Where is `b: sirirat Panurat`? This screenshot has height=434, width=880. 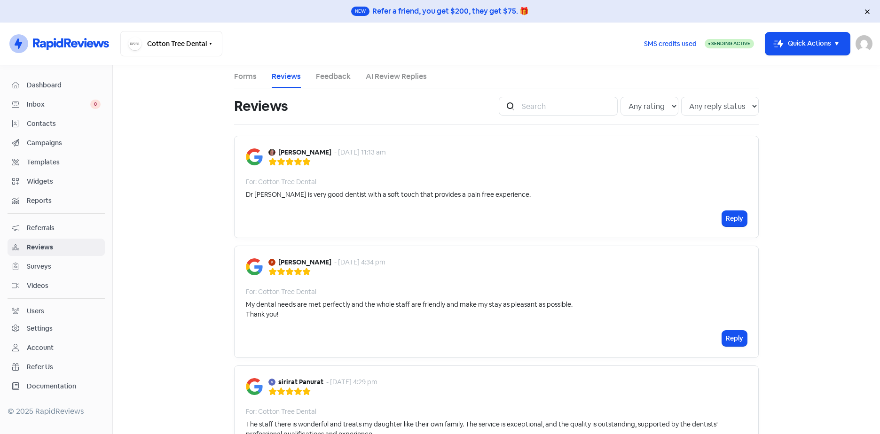
b: sirirat Panurat is located at coordinates (301, 382).